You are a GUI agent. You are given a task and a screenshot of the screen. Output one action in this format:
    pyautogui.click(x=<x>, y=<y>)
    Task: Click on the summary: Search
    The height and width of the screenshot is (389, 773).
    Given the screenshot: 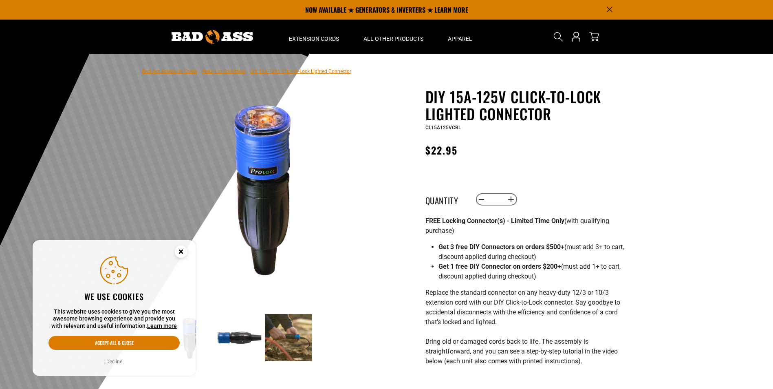 What is the action you would take?
    pyautogui.click(x=558, y=37)
    